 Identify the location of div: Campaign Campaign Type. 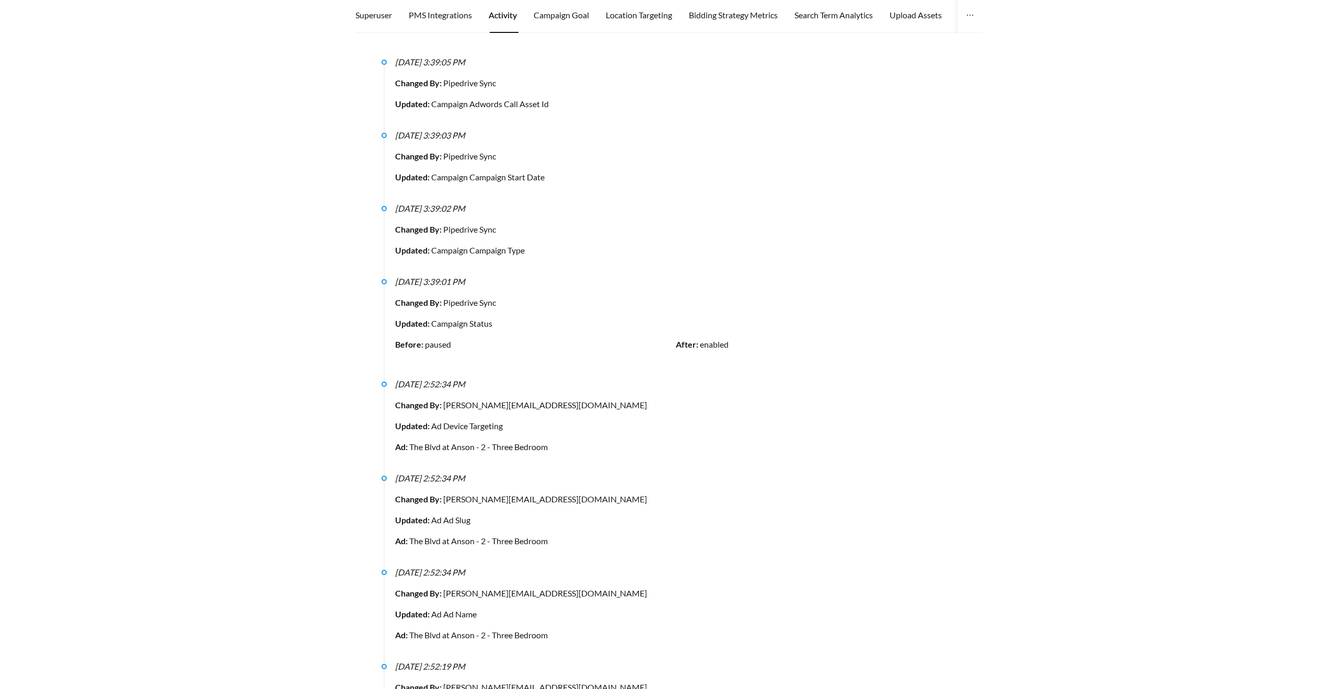
(676, 250).